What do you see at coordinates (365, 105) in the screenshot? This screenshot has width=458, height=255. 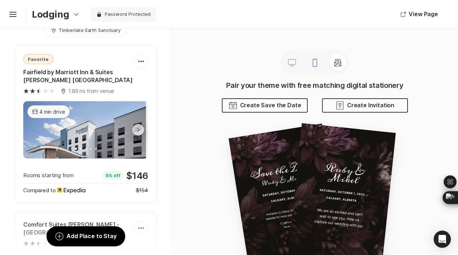 I see `button: Create Invitation` at bounding box center [365, 105].